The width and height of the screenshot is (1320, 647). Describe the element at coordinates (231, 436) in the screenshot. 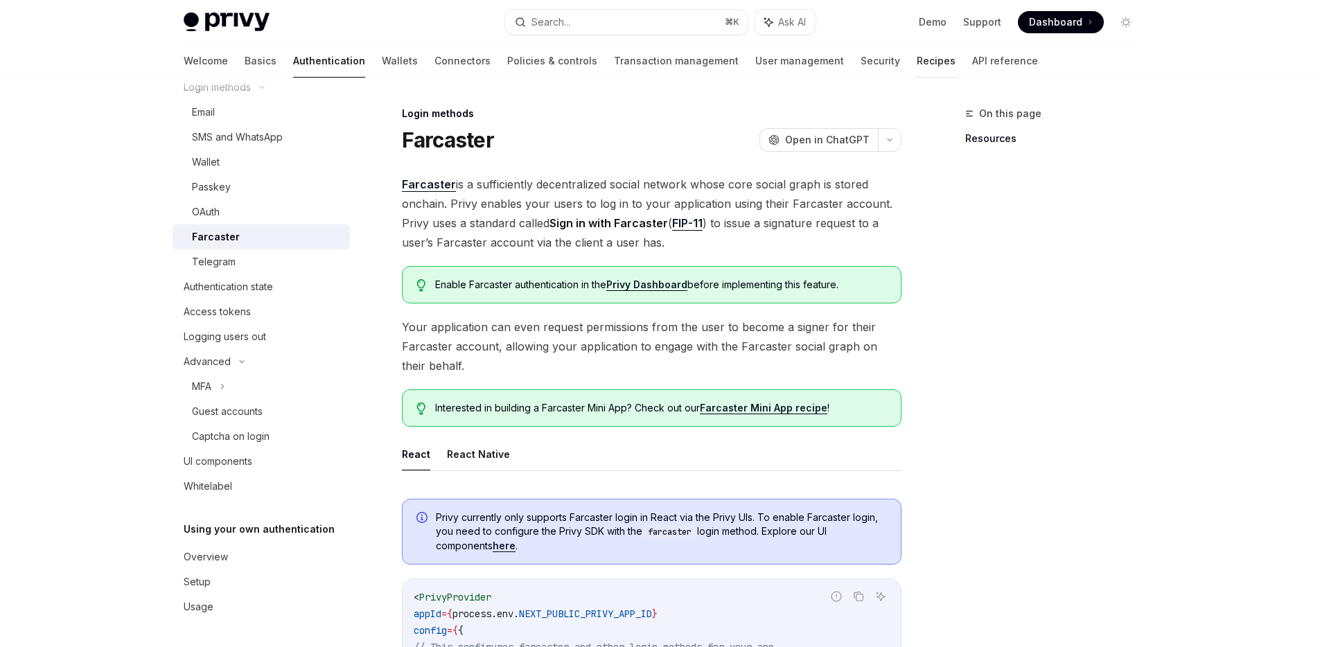

I see `div: Captcha on login` at that location.